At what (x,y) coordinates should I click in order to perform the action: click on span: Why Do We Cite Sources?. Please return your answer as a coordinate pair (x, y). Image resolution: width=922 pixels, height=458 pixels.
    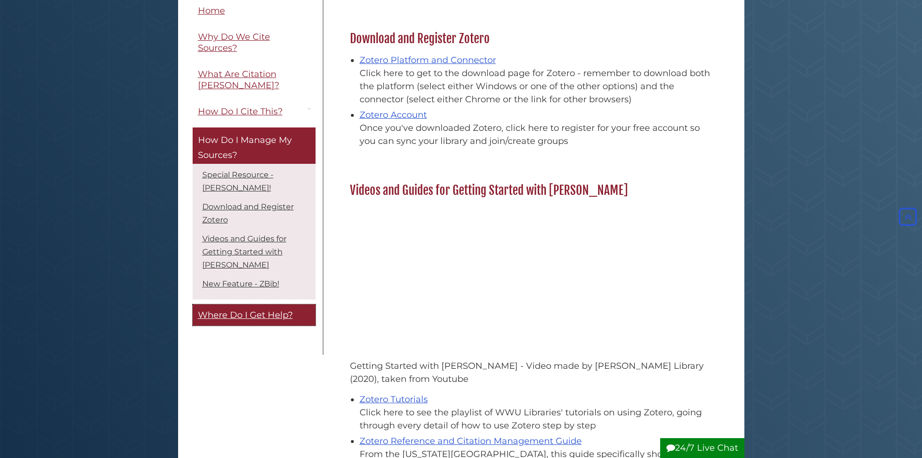
    Looking at the image, I should click on (234, 43).